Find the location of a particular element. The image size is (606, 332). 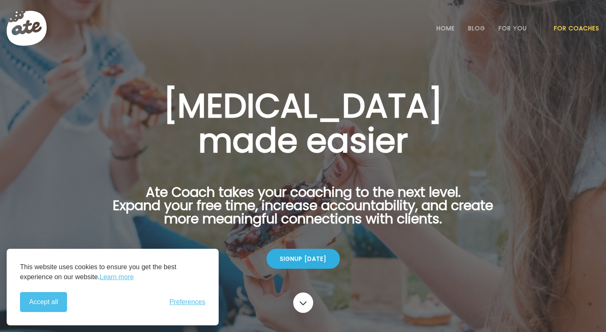

p: This website uses cookies to ensure you get the best experience on our website. is located at coordinates (112, 272).